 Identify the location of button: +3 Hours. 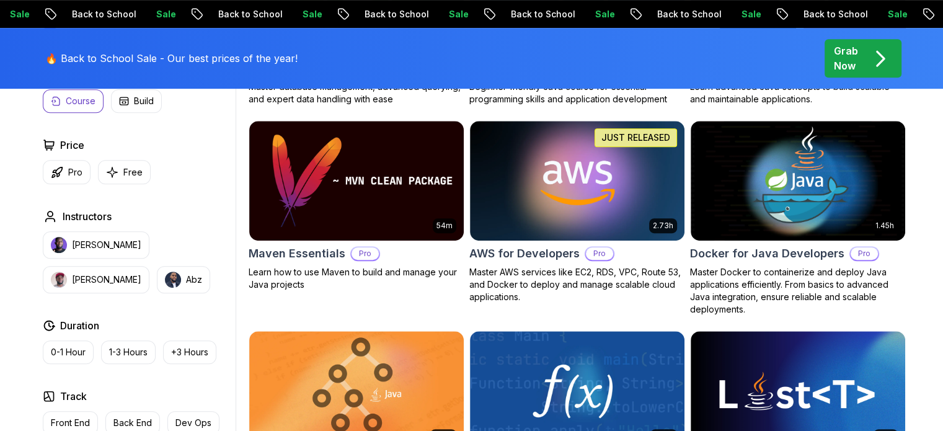
(190, 352).